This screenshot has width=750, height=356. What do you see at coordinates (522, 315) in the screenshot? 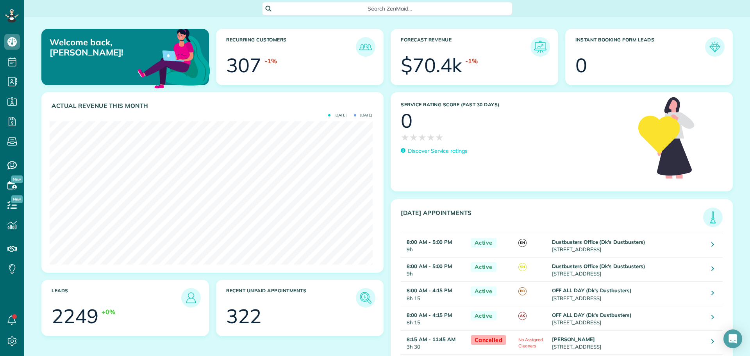
I see `span: AK` at bounding box center [522, 315].